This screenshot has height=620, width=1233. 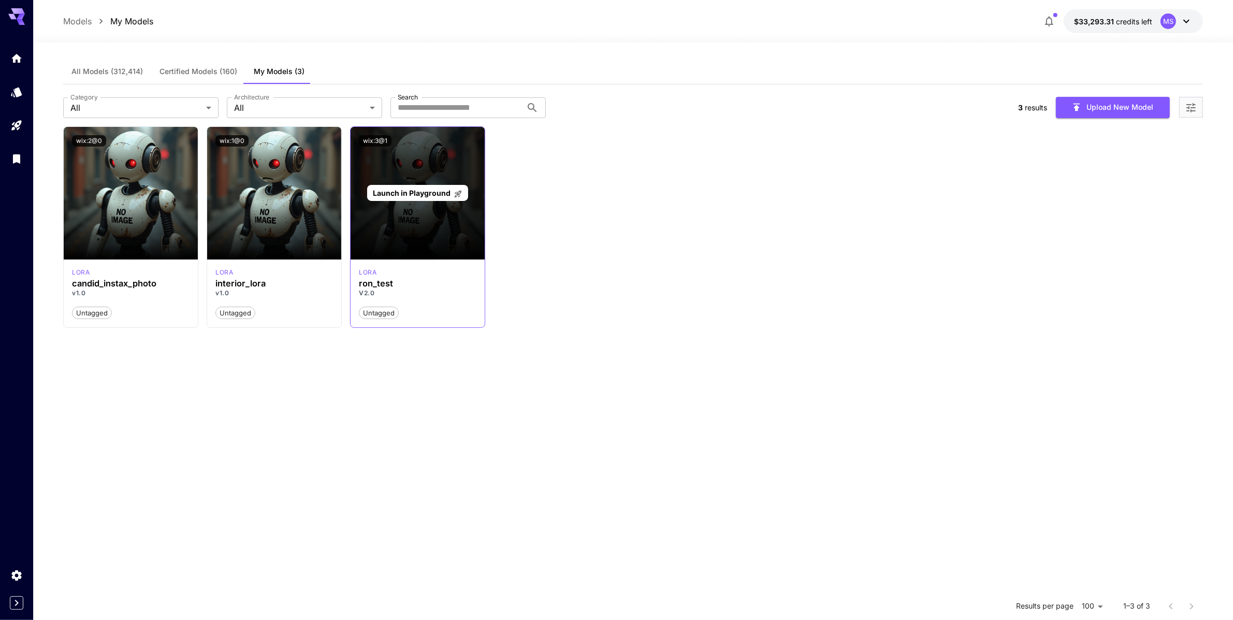 I want to click on span: 3, so click(x=1020, y=107).